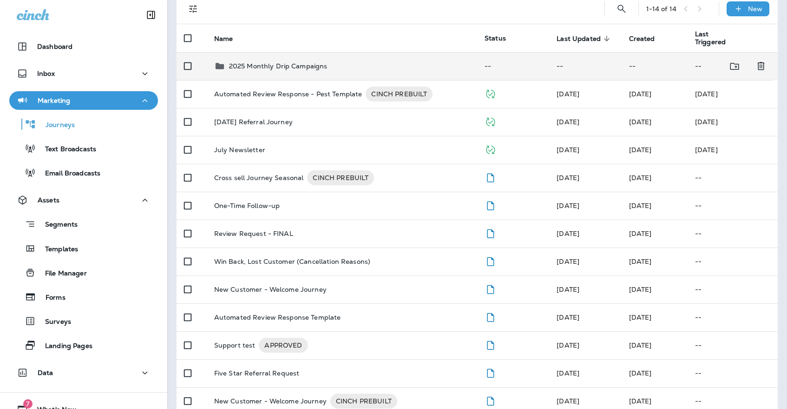 Image resolution: width=787 pixels, height=409 pixels. Describe the element at coordinates (28, 403) in the screenshot. I see `span: 7` at that location.